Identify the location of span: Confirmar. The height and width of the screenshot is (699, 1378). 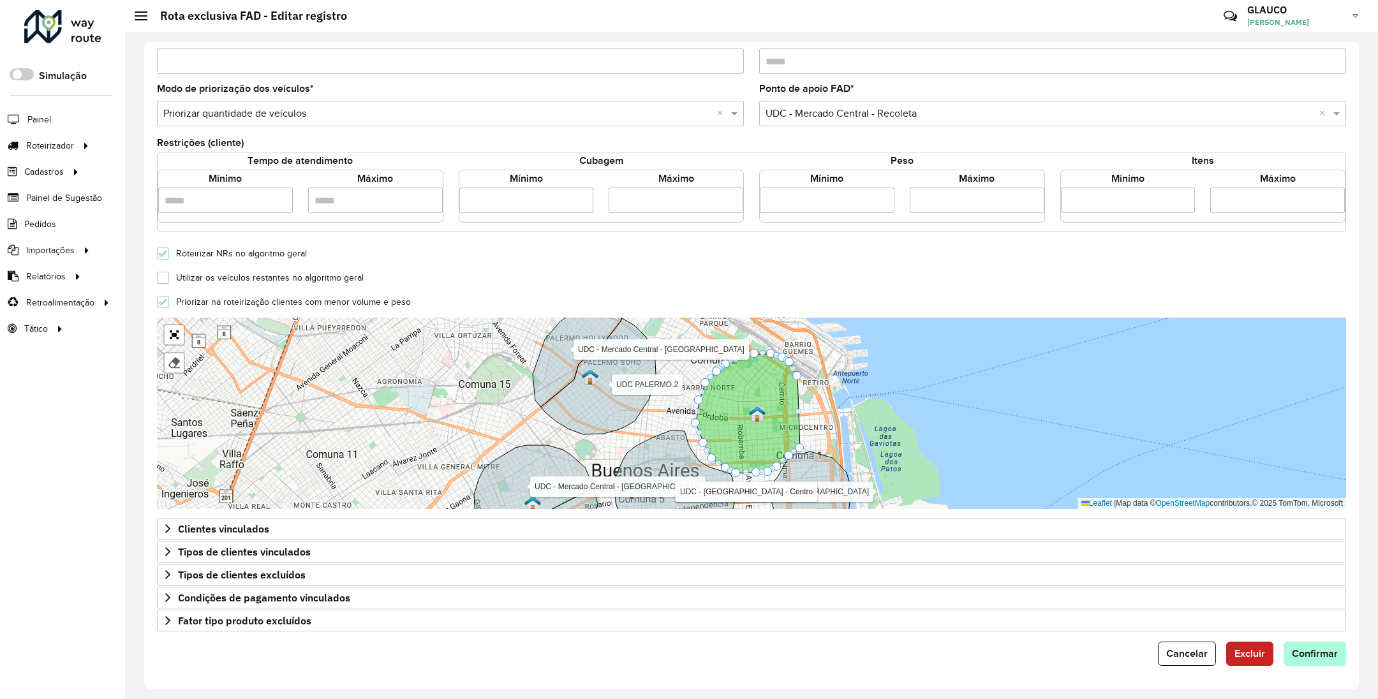
(1315, 653).